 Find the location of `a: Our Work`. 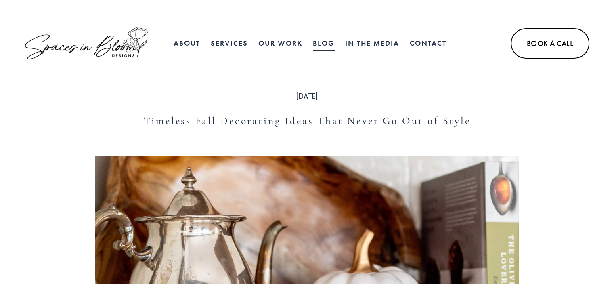

a: Our Work is located at coordinates (280, 44).